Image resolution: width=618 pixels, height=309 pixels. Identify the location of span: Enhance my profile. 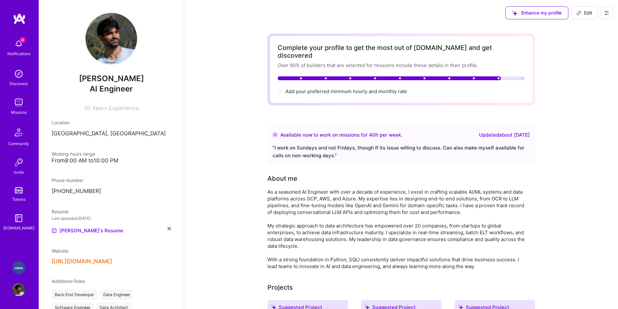
(537, 13).